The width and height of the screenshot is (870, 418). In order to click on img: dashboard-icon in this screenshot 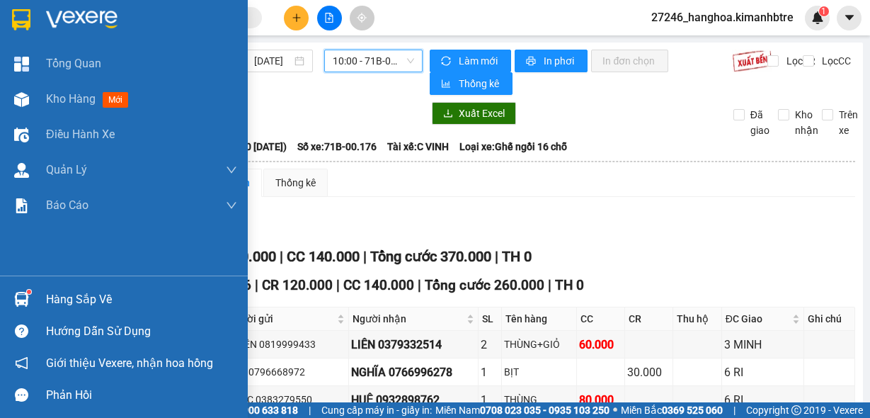, I will do `click(21, 64)`.